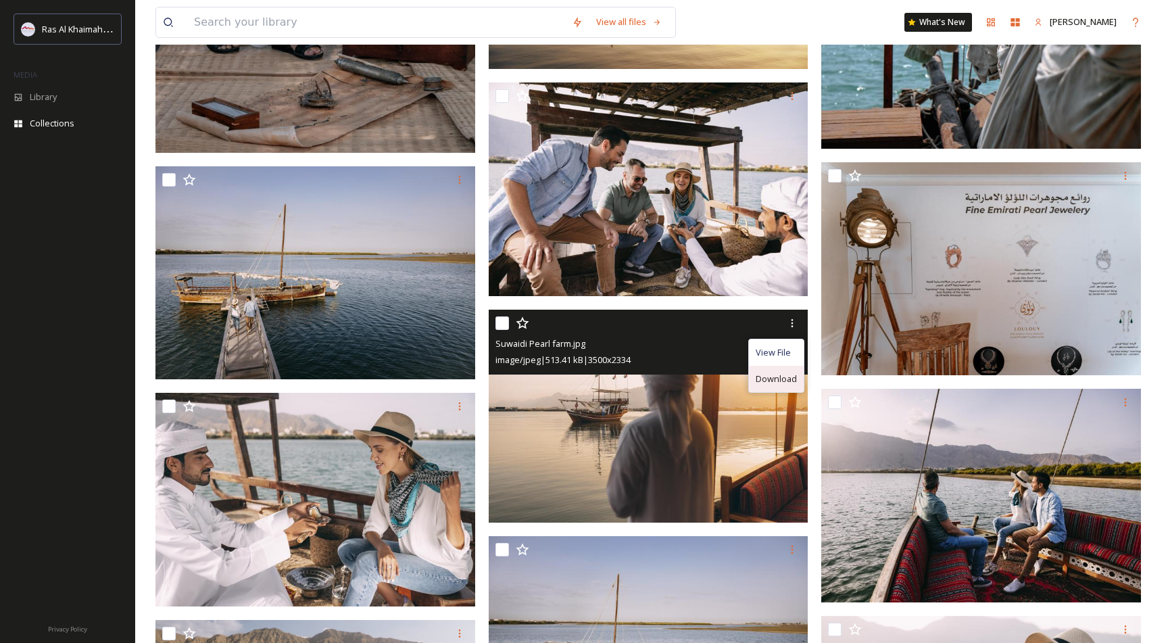 The width and height of the screenshot is (1168, 643). What do you see at coordinates (540, 343) in the screenshot?
I see `span: Suwaidi Pearl farm.jpg` at bounding box center [540, 343].